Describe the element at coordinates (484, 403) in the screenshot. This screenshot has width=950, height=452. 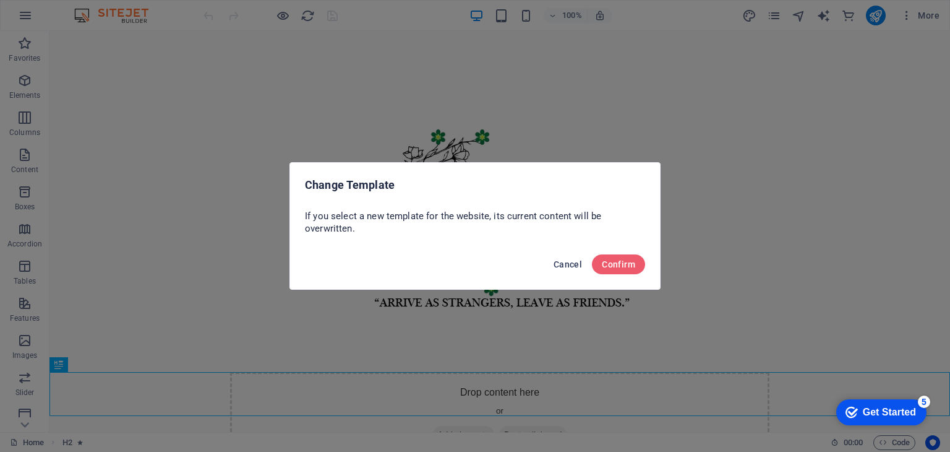
I see `span: Paste clipboard` at that location.